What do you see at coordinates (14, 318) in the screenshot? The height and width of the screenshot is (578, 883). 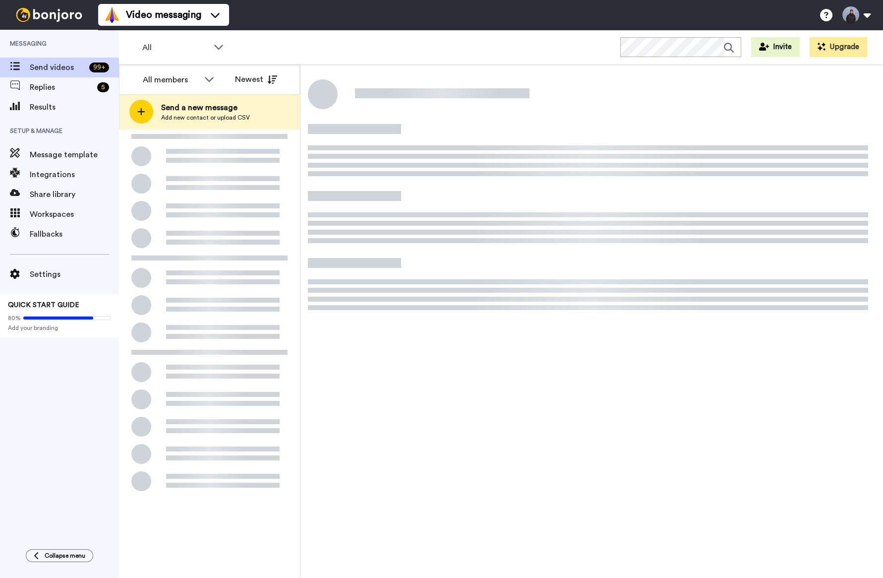 I see `span: 80%` at bounding box center [14, 318].